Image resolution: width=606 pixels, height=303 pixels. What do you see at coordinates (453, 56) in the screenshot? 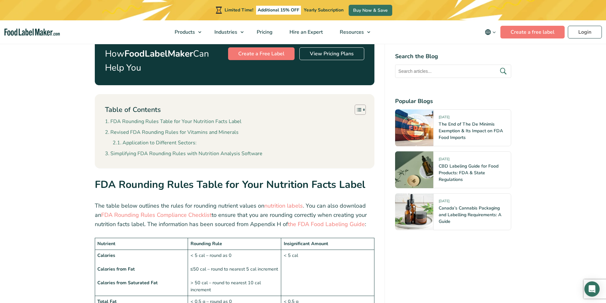
I see `h4: Search the Blog` at bounding box center [453, 56].